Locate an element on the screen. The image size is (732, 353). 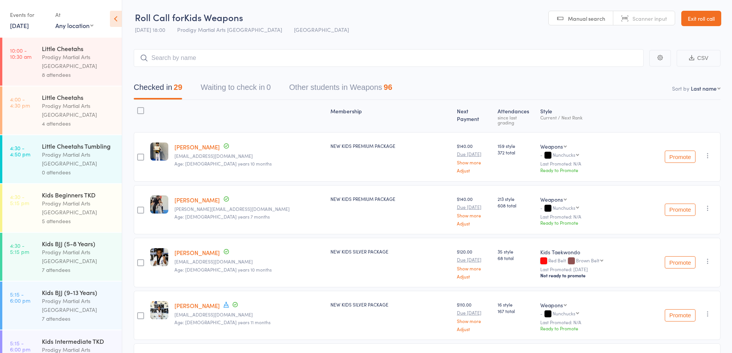
div: 0 is located at coordinates (268, 87).